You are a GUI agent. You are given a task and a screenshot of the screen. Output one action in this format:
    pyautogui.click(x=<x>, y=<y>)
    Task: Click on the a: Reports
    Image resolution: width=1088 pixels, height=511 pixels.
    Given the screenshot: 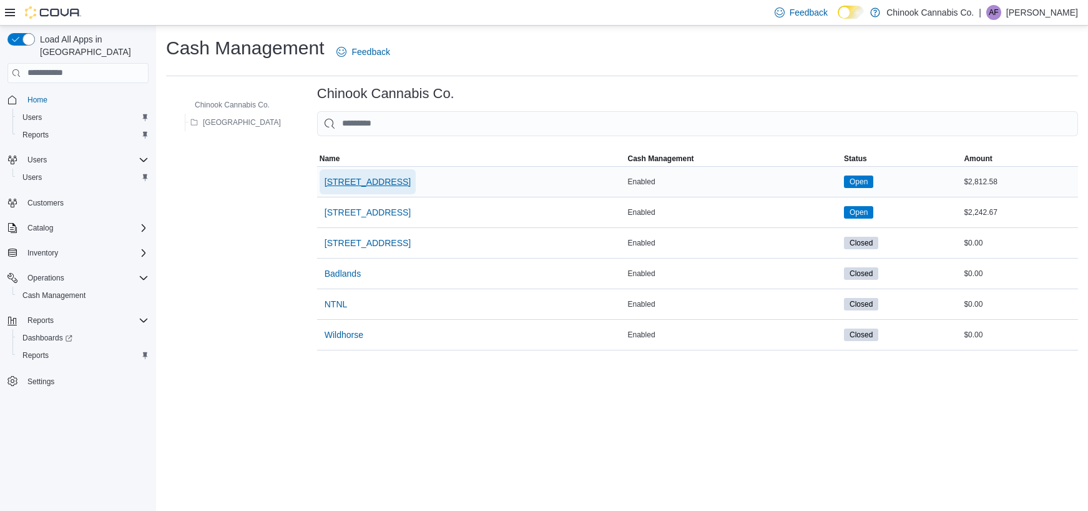 What is the action you would take?
    pyautogui.click(x=36, y=355)
    